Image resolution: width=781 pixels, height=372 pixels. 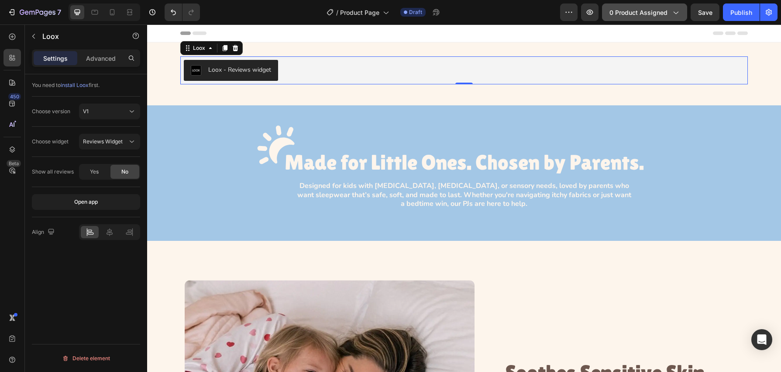 What do you see at coordinates (86, 202) in the screenshot?
I see `button: Open app` at bounding box center [86, 202].